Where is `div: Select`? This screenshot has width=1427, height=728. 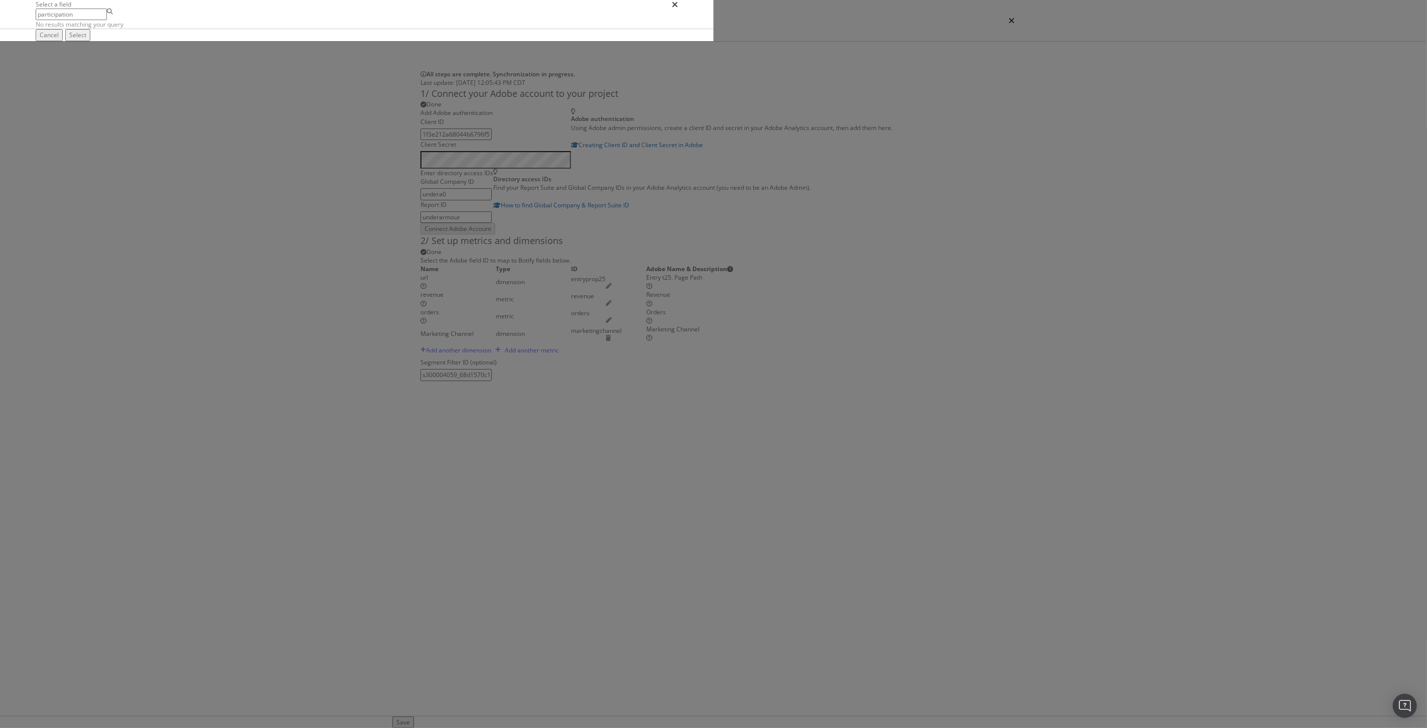
div: Select is located at coordinates (78, 35).